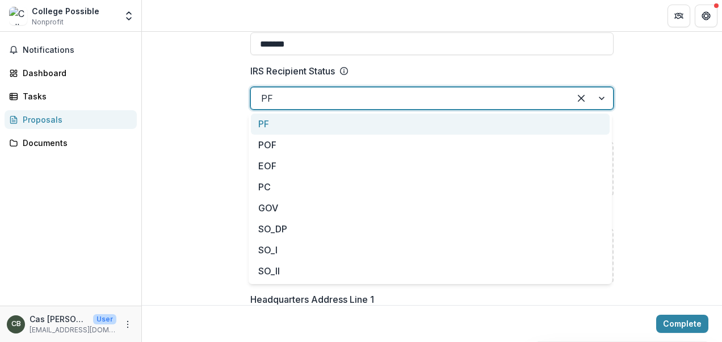  What do you see at coordinates (75, 73) in the screenshot?
I see `div: Dashboard` at bounding box center [75, 73].